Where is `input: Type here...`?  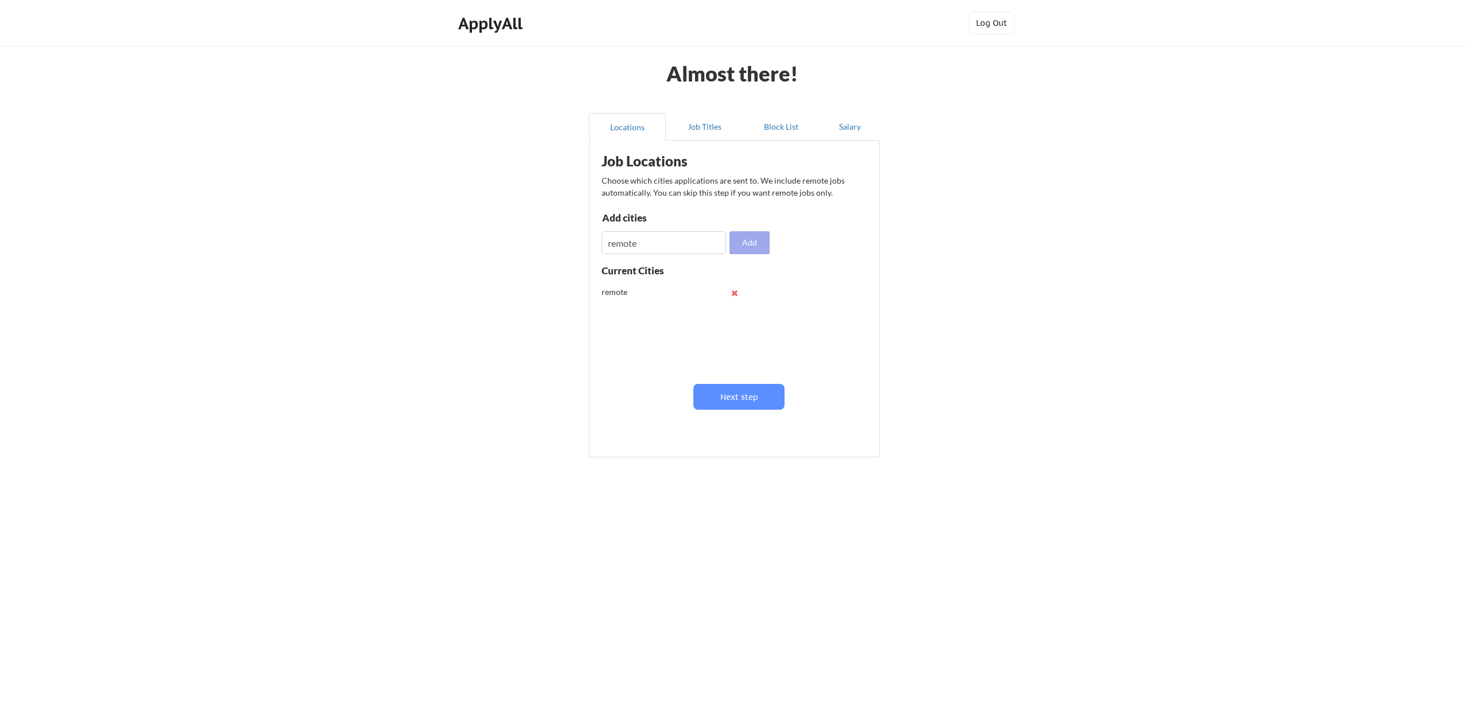 input: Type here... is located at coordinates (664, 243).